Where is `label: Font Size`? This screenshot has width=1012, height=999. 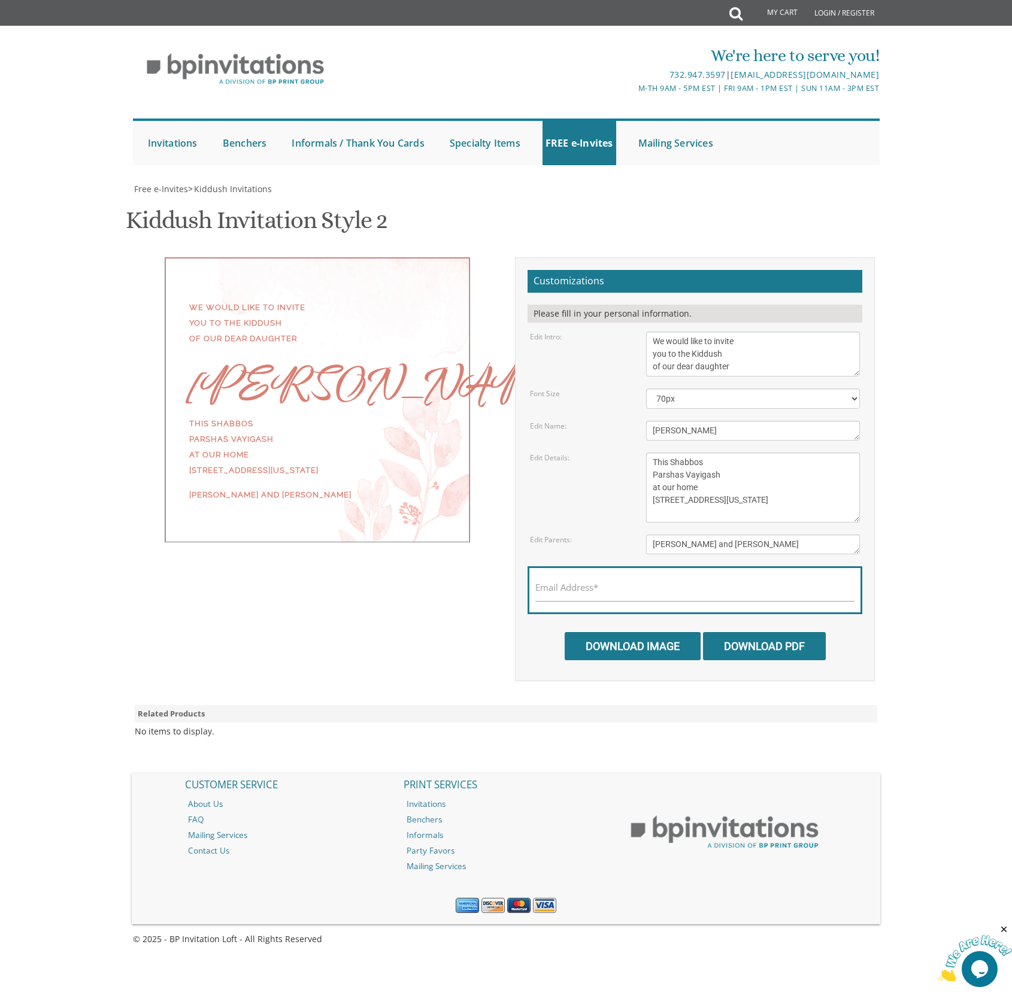 label: Font Size is located at coordinates (545, 393).